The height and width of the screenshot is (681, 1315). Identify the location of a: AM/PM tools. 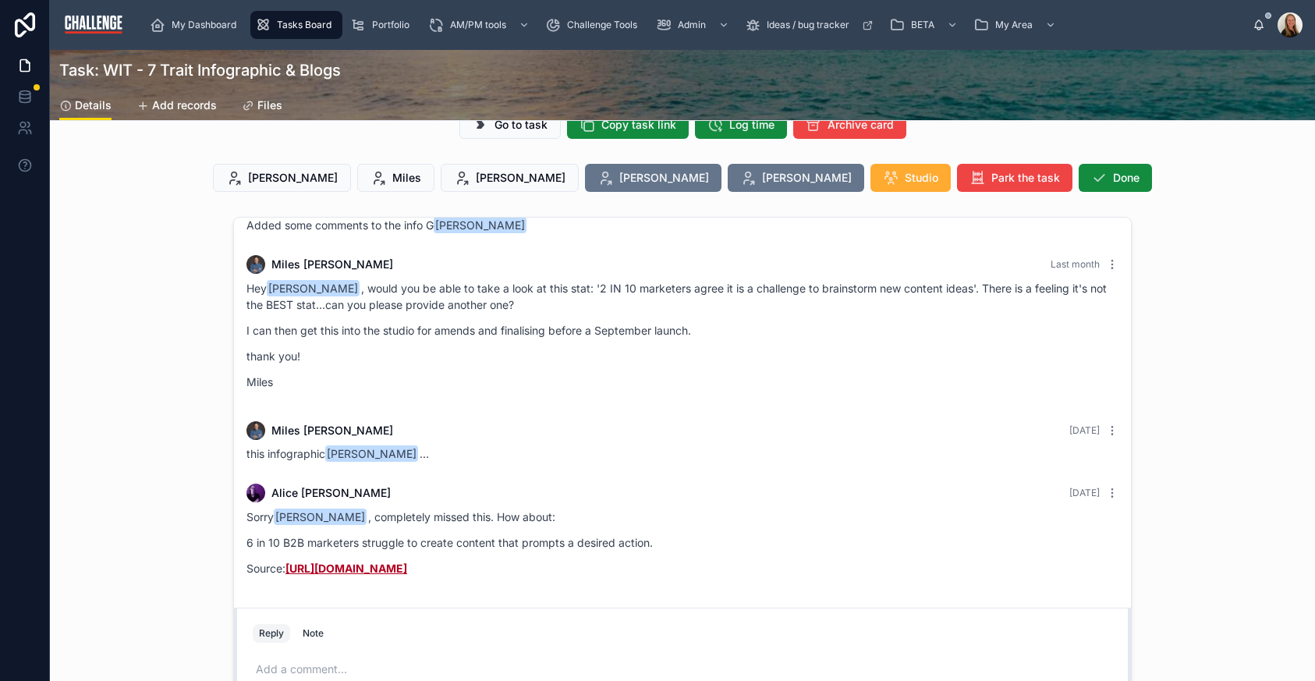
(480, 25).